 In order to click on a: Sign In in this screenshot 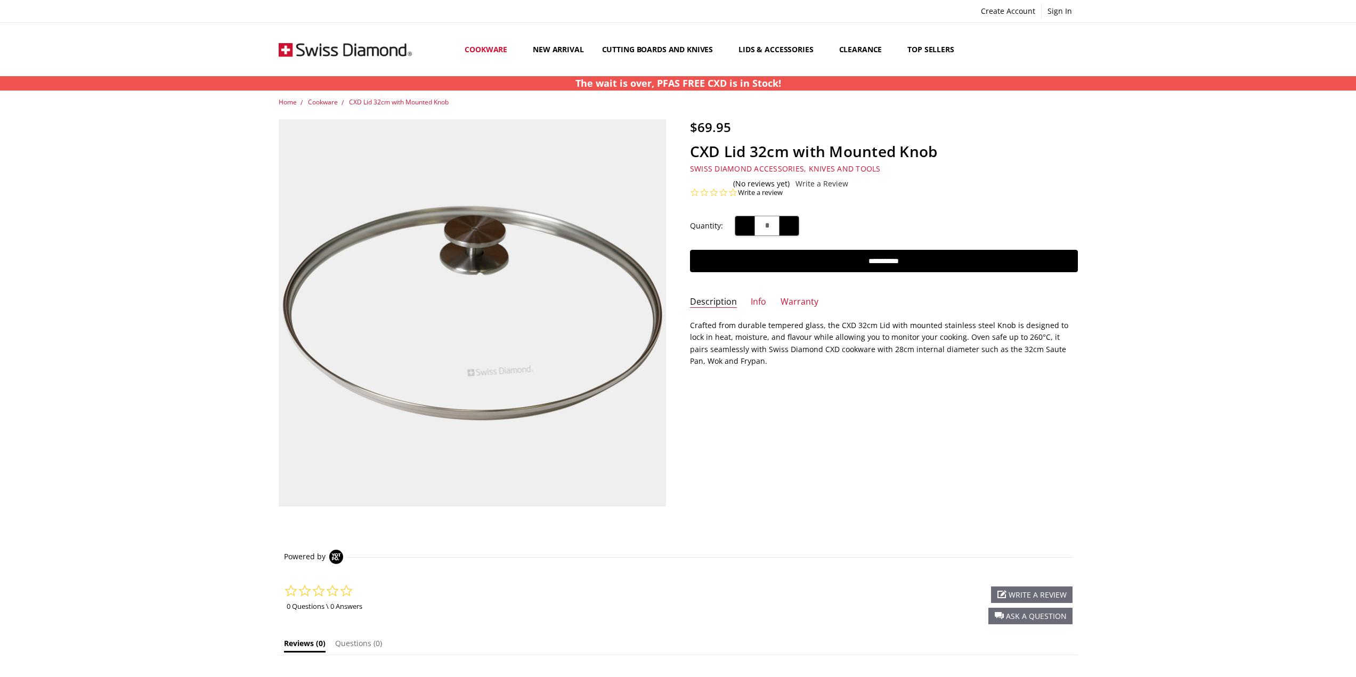, I will do `click(1059, 11)`.